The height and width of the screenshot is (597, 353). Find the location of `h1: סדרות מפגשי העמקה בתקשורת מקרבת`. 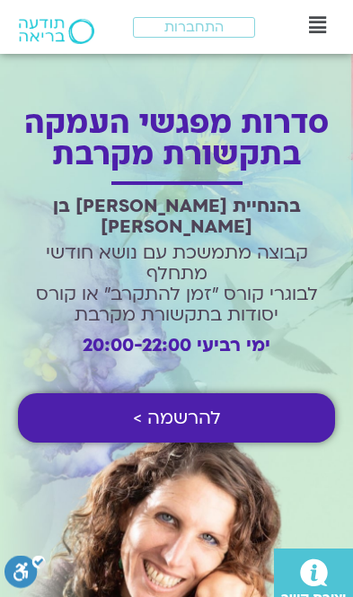

h1: סדרות מפגשי העמקה בתקשורת מקרבת is located at coordinates (176, 139).